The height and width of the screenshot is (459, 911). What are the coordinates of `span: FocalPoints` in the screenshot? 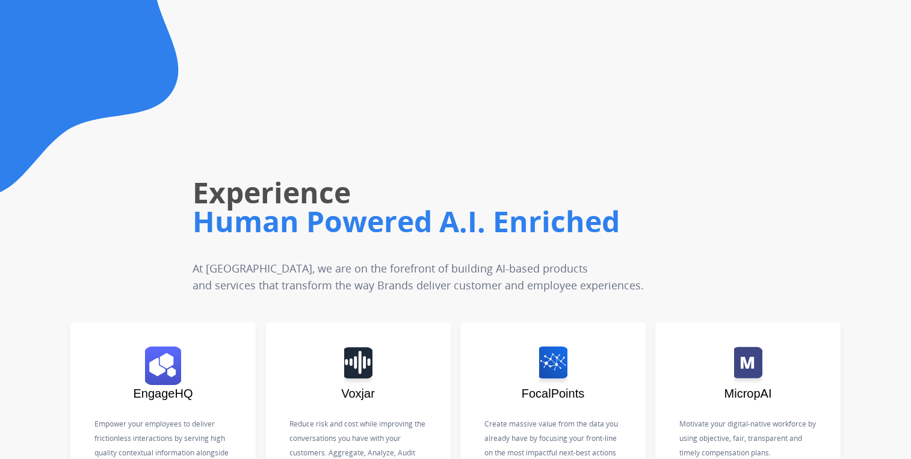 It's located at (553, 394).